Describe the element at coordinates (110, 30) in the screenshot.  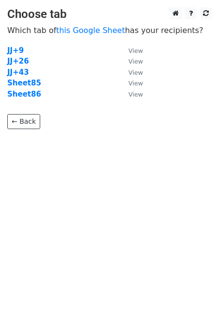
I see `p: Which tab of has your recipients?` at that location.